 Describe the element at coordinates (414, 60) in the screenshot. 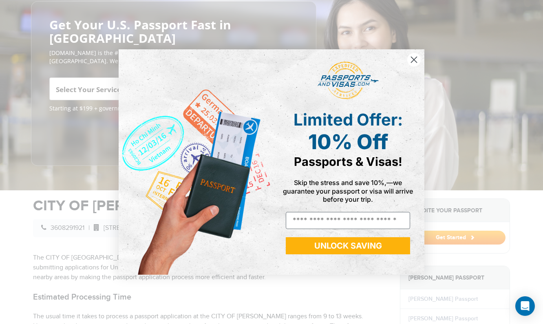

I see `button: Close dialog` at that location.